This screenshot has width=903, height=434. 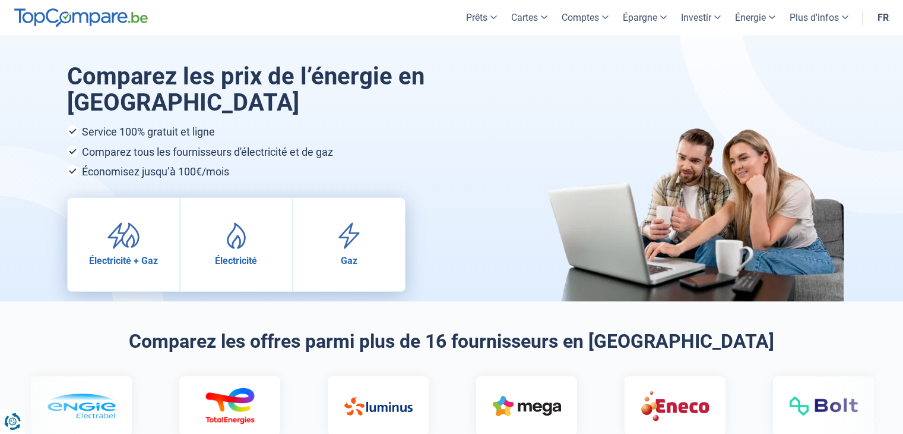 I want to click on img: Luminus, so click(x=378, y=406).